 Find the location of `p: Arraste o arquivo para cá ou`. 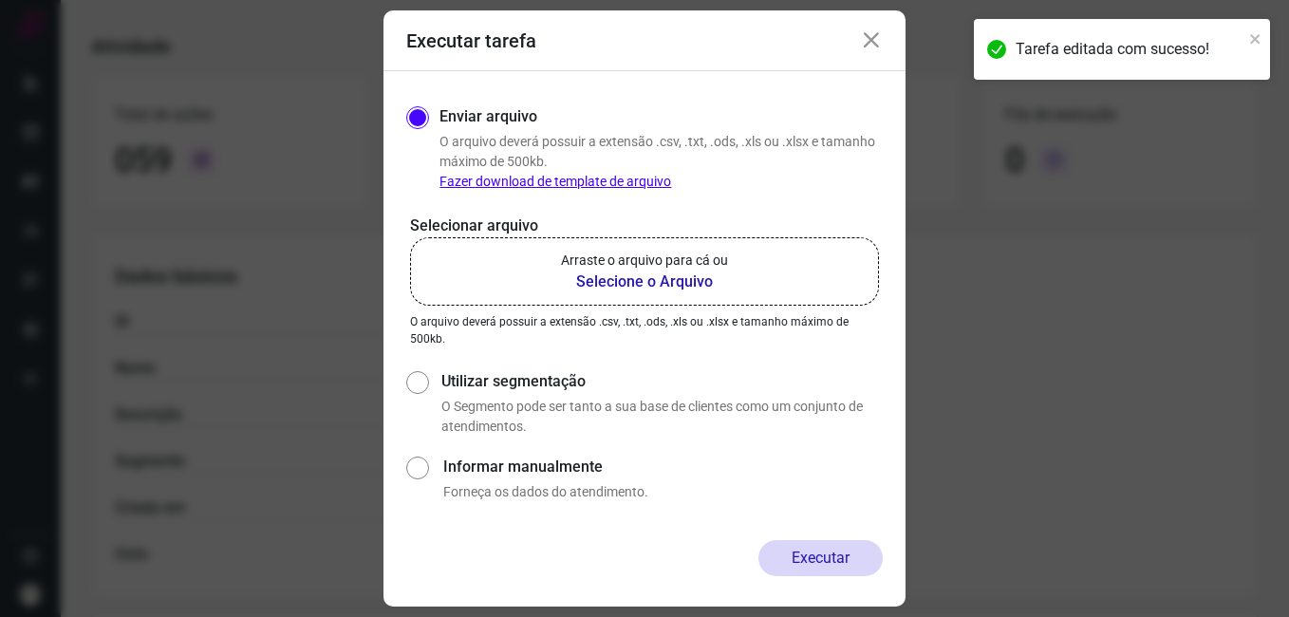

p: Arraste o arquivo para cá ou is located at coordinates (645, 260).